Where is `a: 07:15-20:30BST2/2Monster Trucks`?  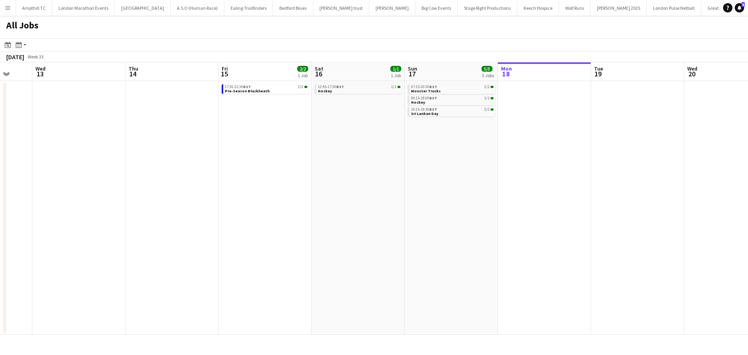
a: 07:15-20:30BST2/2Monster Trucks is located at coordinates (452, 88).